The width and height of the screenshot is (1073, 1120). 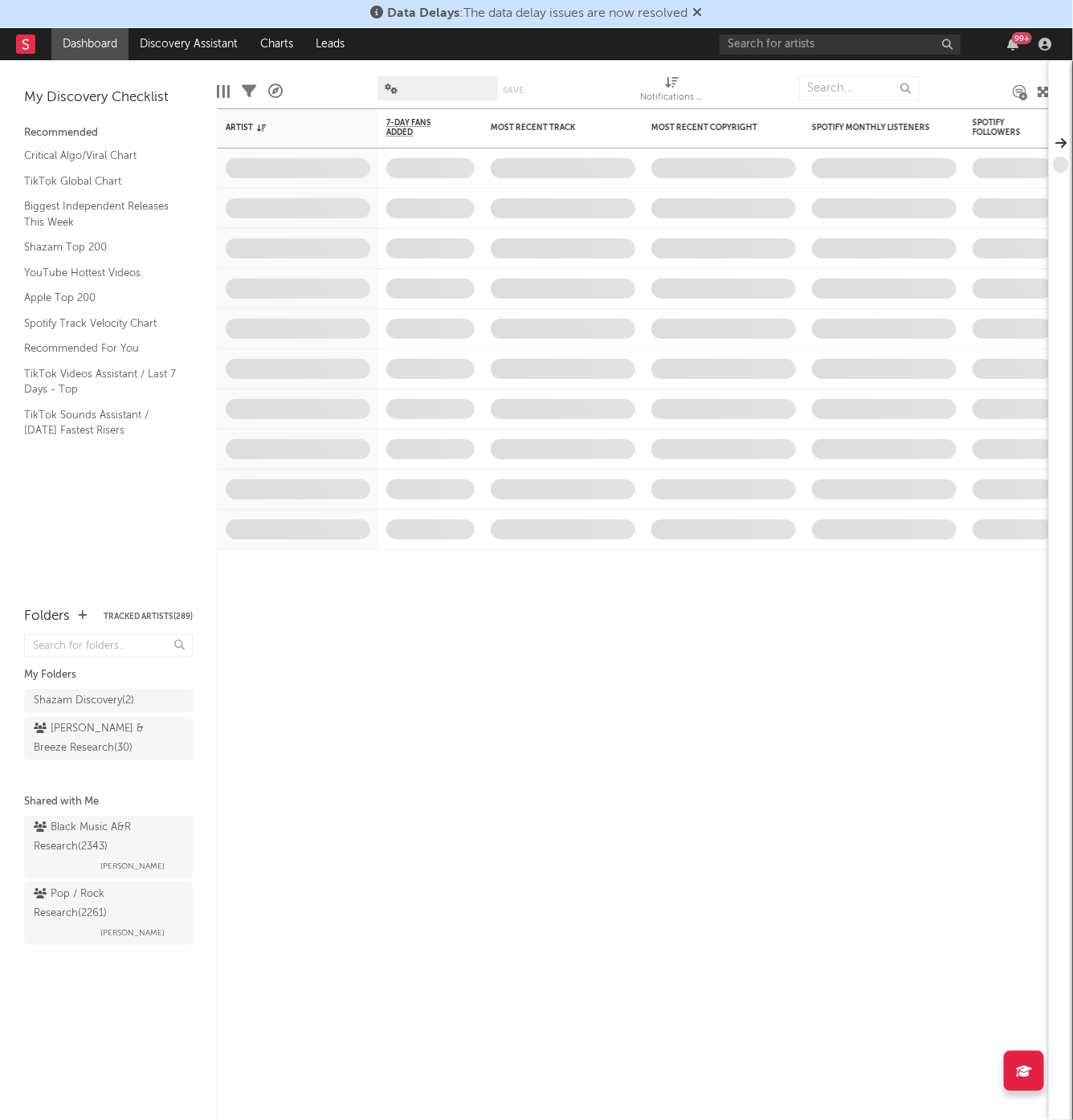 I want to click on div: Shazam Discovery ( 2 ), so click(x=83, y=701).